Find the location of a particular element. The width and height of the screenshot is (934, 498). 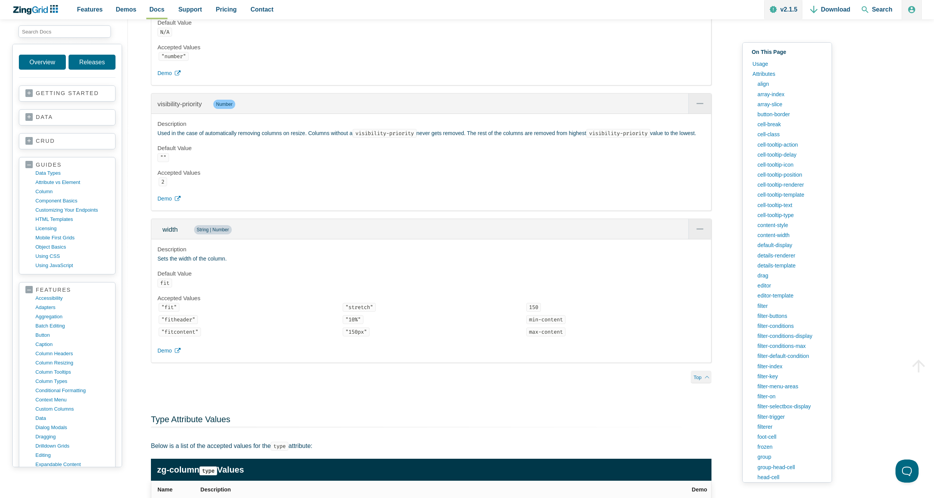

span: Pricing is located at coordinates (226, 9).